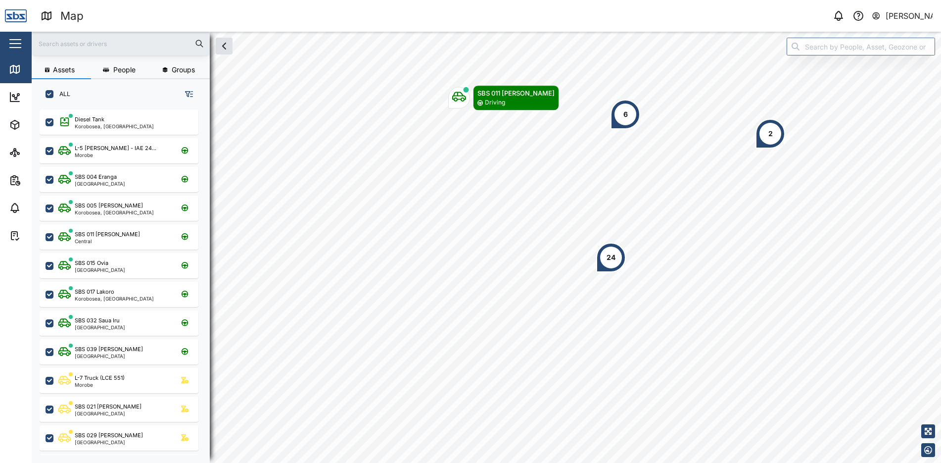 The height and width of the screenshot is (463, 941). What do you see at coordinates (39, 236) in the screenshot?
I see `div: Tasks` at bounding box center [39, 236].